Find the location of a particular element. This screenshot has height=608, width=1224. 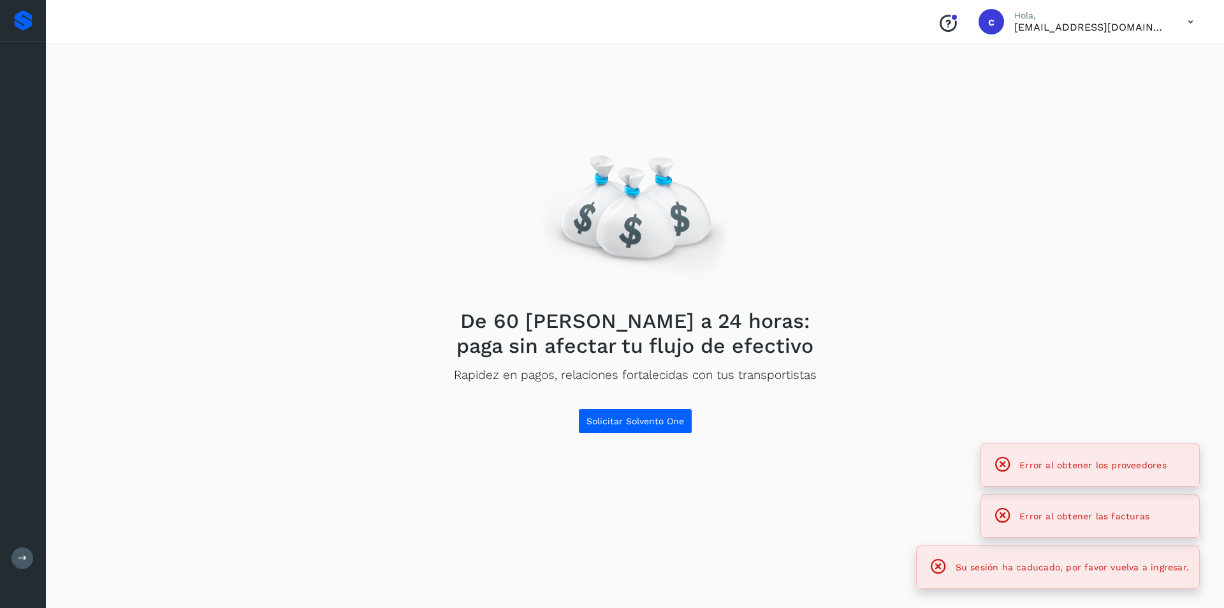

p: contabilidad5@easo.com is located at coordinates (1091, 27).